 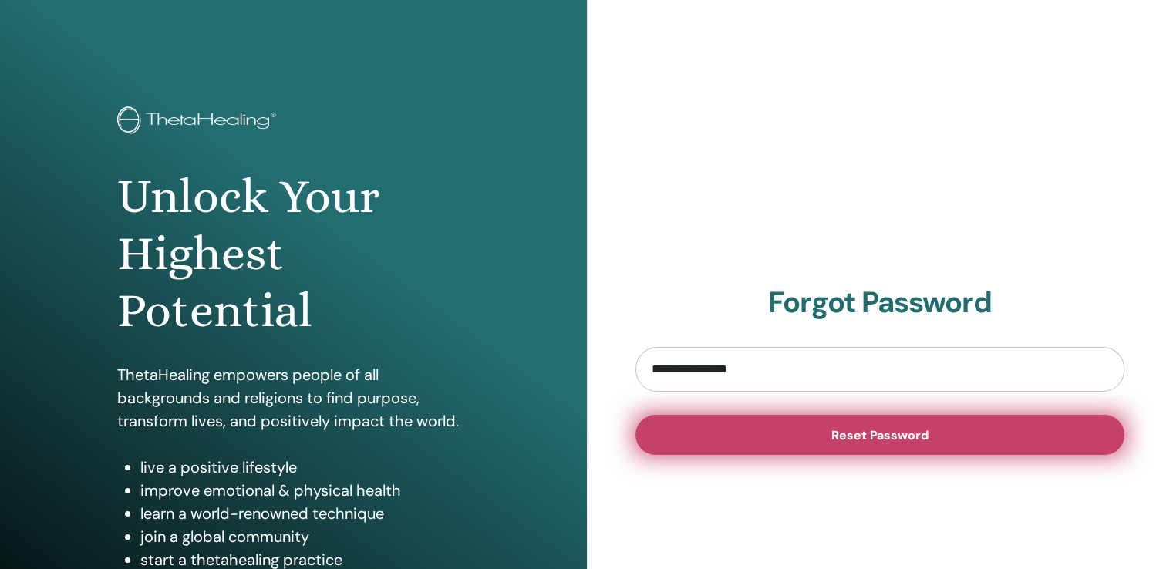 What do you see at coordinates (293, 398) in the screenshot?
I see `p: ThetaHealing empowers people of all backgrounds and religions to find purpose, transform lives, a...` at bounding box center [293, 398].